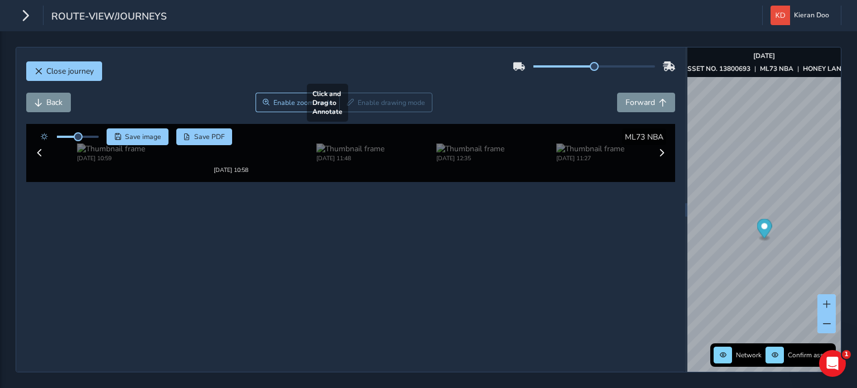 The width and height of the screenshot is (857, 388). Describe the element at coordinates (143, 137) in the screenshot. I see `span: Save image` at that location.